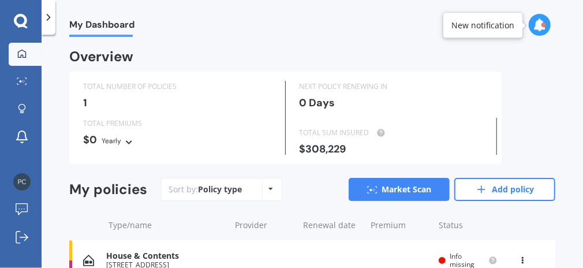 The width and height of the screenshot is (583, 268). Describe the element at coordinates (101, 57) in the screenshot. I see `div: Overview` at that location.